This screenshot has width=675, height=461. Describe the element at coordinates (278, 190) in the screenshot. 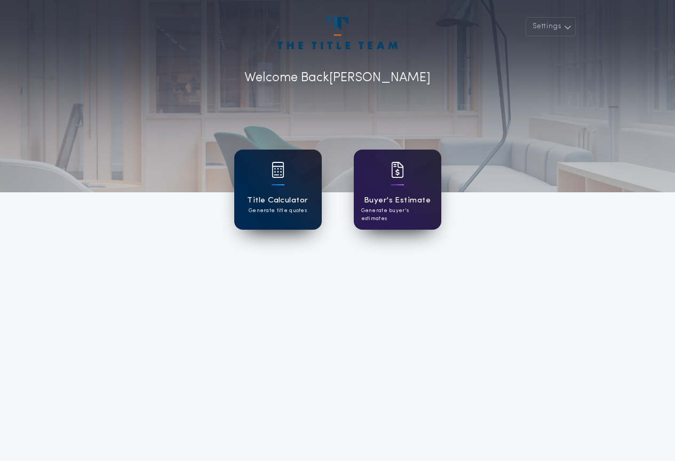

I see `a: card iconTitle CalculatorGenerate title quotes` at that location.